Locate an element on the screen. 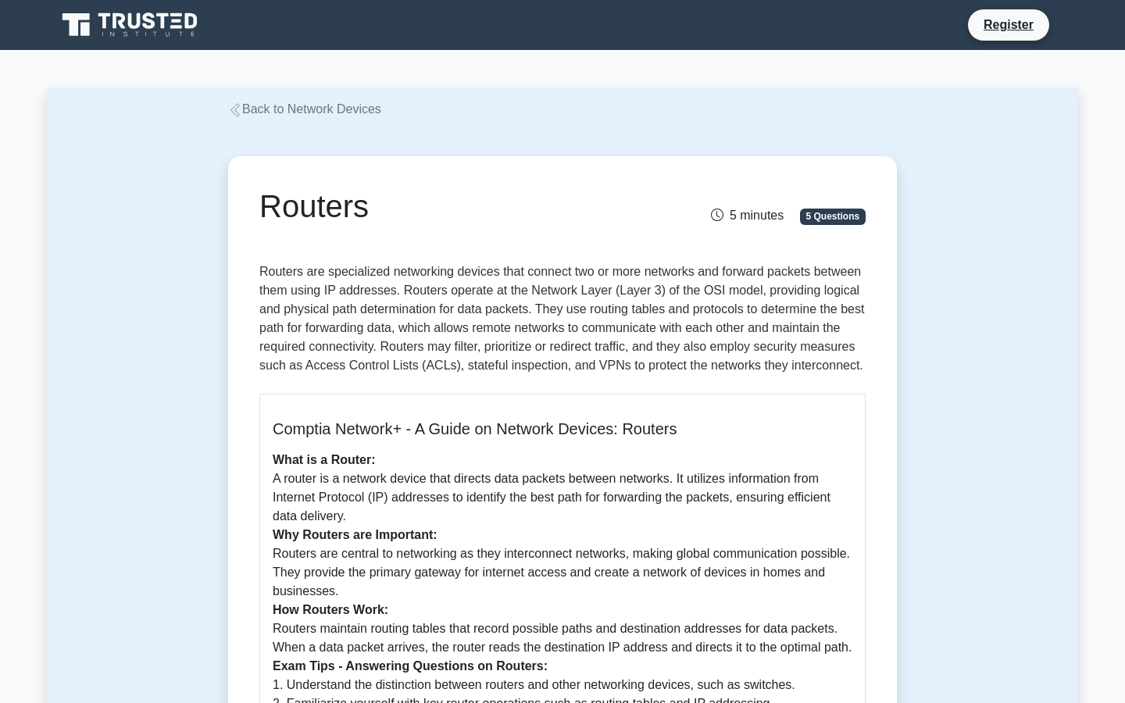 This screenshot has width=1125, height=703. b: What is a Router: is located at coordinates (324, 460).